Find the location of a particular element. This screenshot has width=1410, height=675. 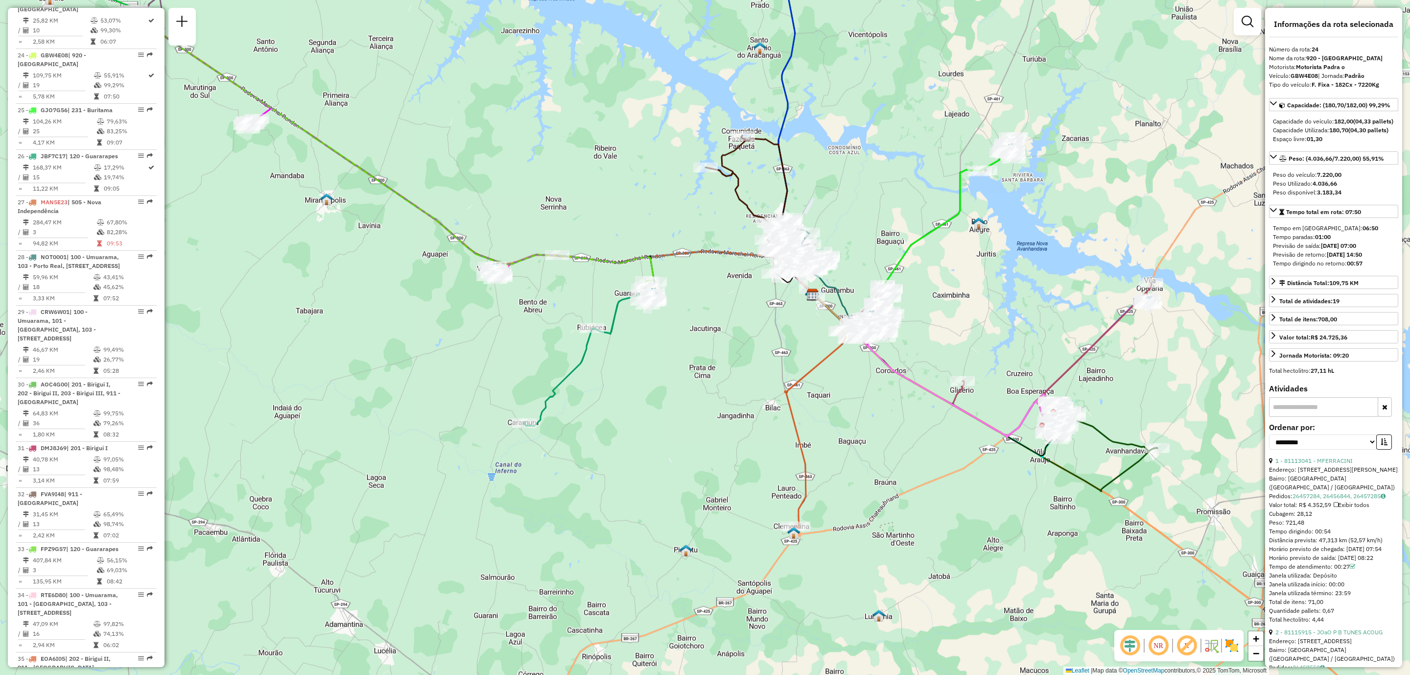

span: 28 - is located at coordinates (69, 261).